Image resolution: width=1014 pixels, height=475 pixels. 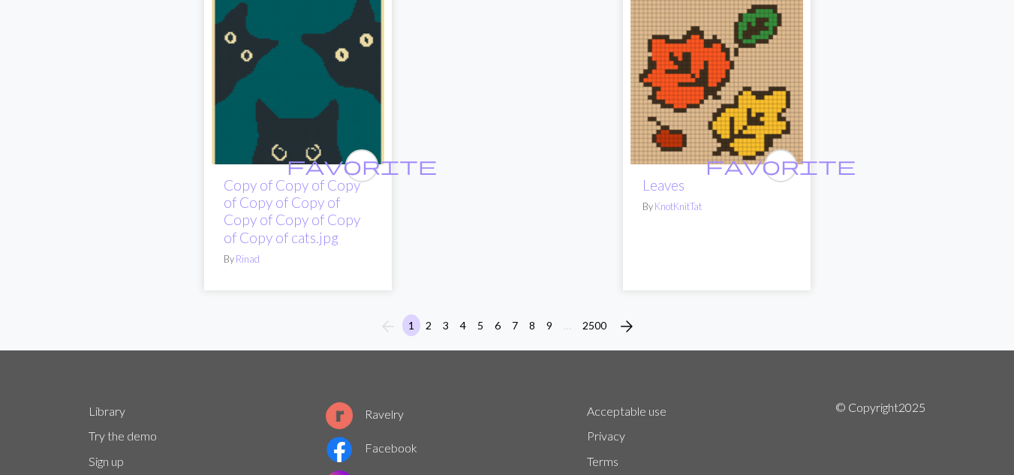 What do you see at coordinates (106, 461) in the screenshot?
I see `a: Sign up` at bounding box center [106, 461].